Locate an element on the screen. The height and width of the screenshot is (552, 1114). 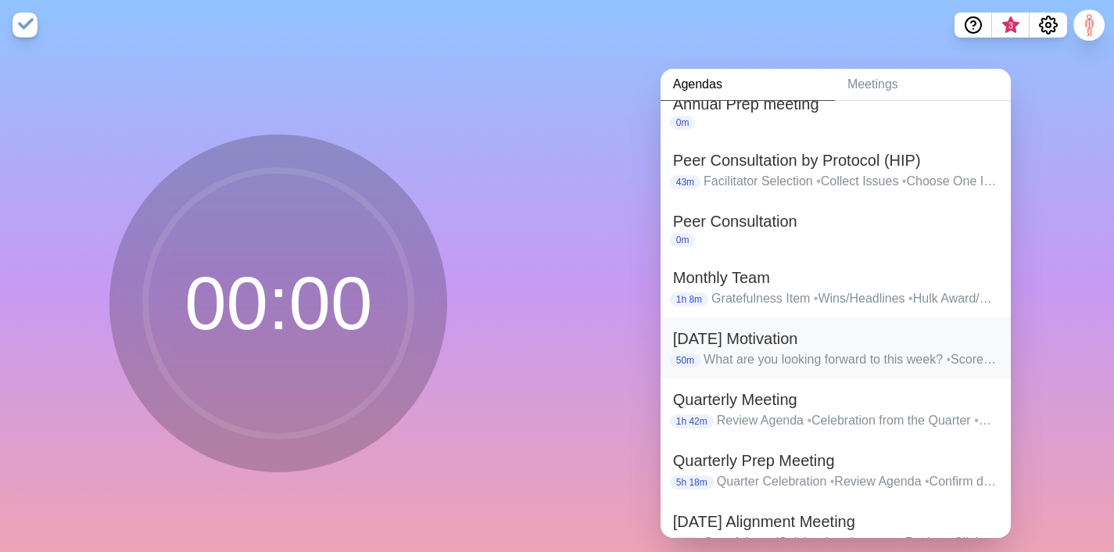
h2: Monthly Team is located at coordinates (835, 277).